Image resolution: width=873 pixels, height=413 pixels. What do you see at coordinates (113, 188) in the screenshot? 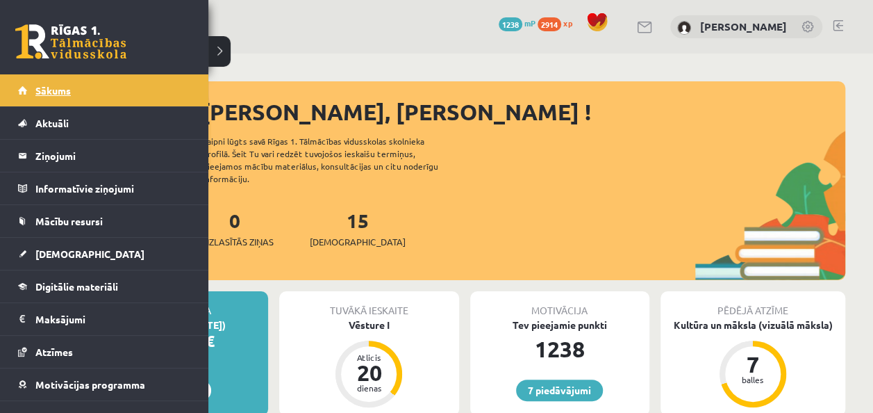
I see `legend: Informatīvie ziņojumi` at bounding box center [113, 188].